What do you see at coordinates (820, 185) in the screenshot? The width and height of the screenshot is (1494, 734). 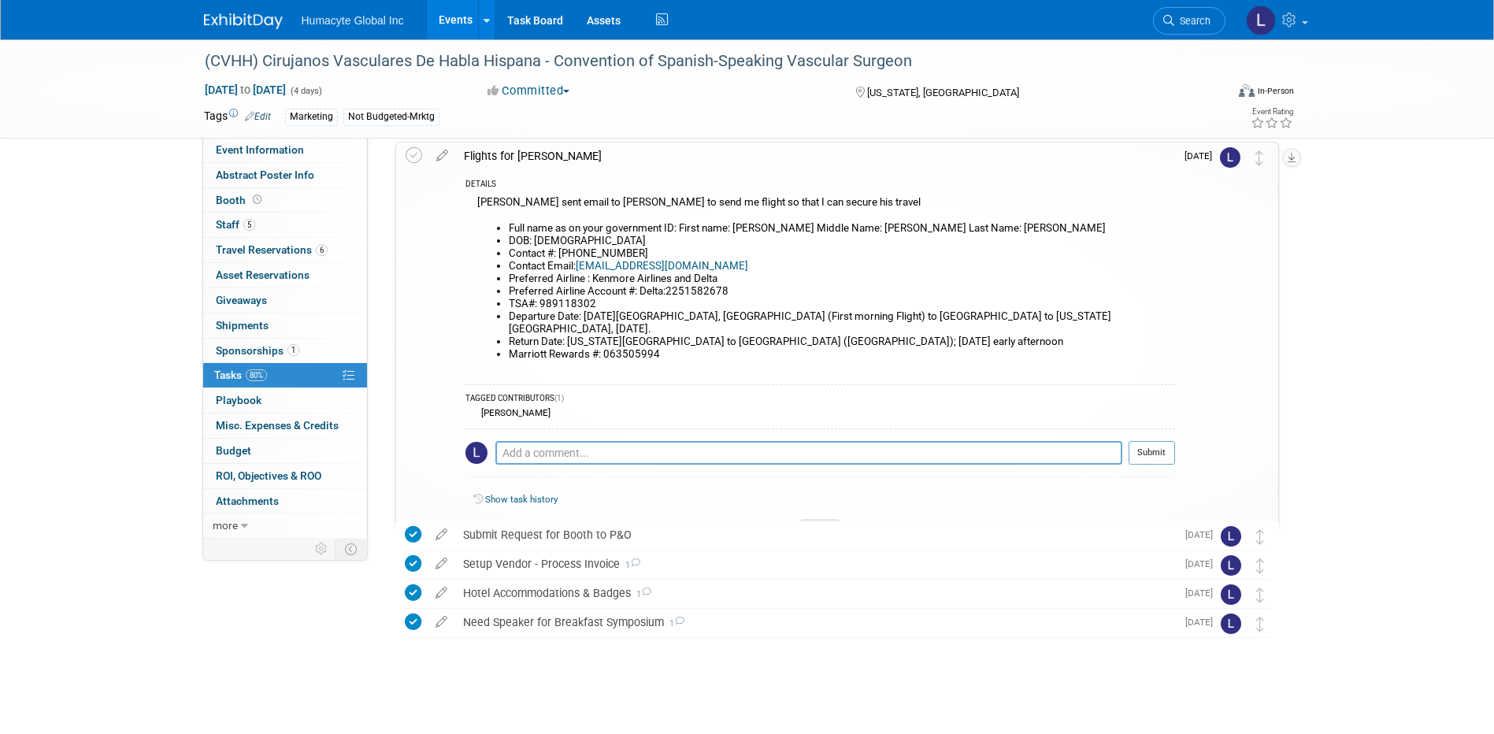 I see `div: DETAILS` at bounding box center [820, 185].